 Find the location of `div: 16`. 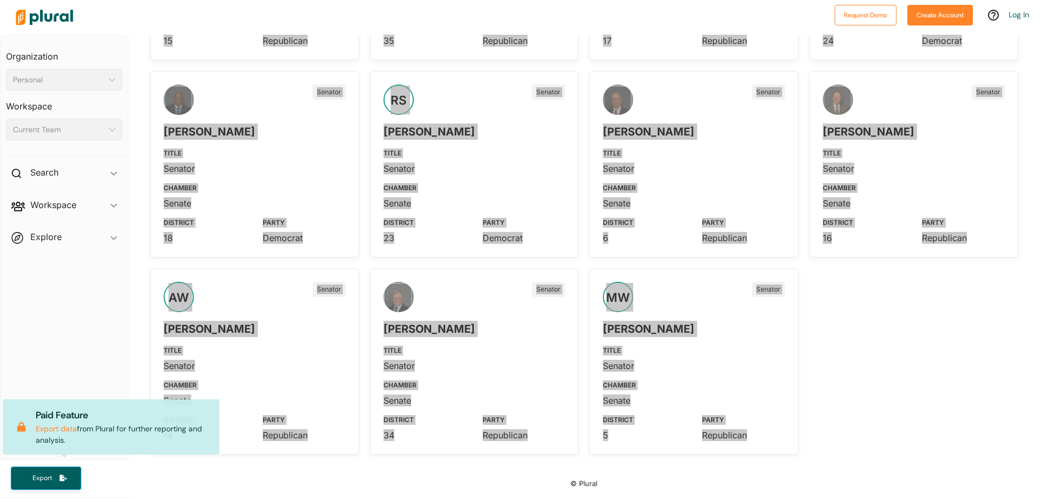

div: 16 is located at coordinates (864, 238).